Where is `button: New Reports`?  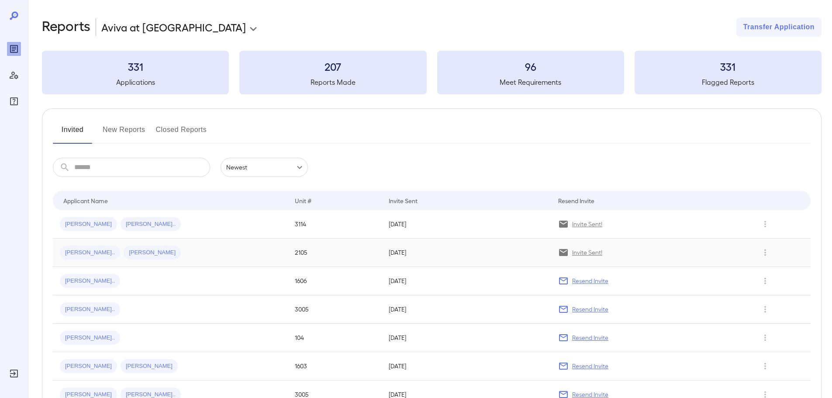
button: New Reports is located at coordinates (124, 133).